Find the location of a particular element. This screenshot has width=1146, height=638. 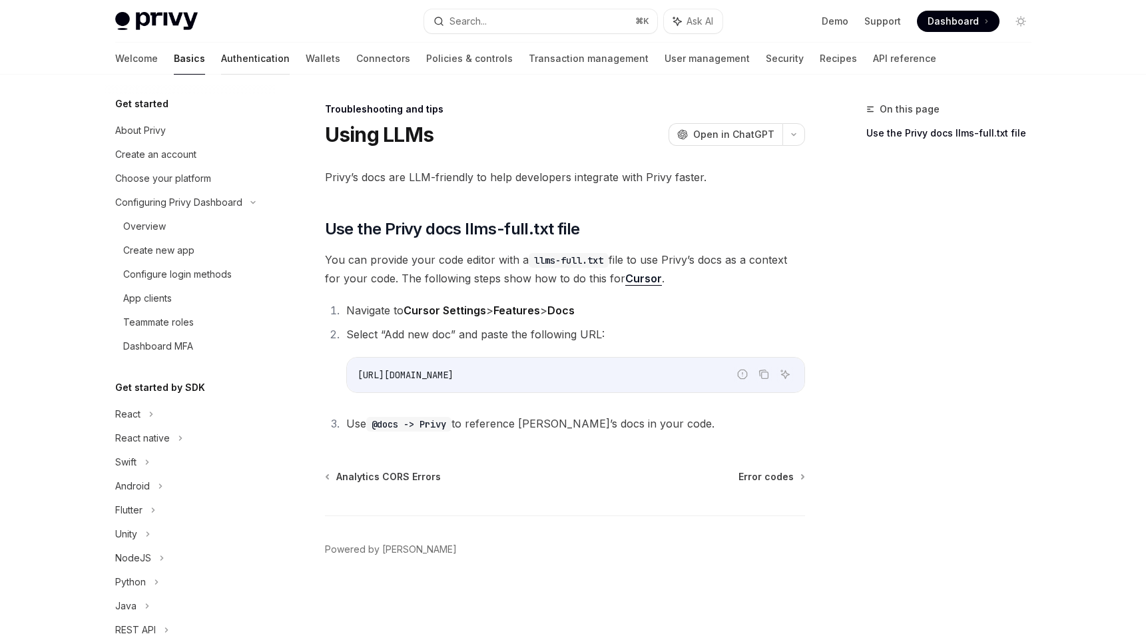

a: Transaction management is located at coordinates (588, 59).